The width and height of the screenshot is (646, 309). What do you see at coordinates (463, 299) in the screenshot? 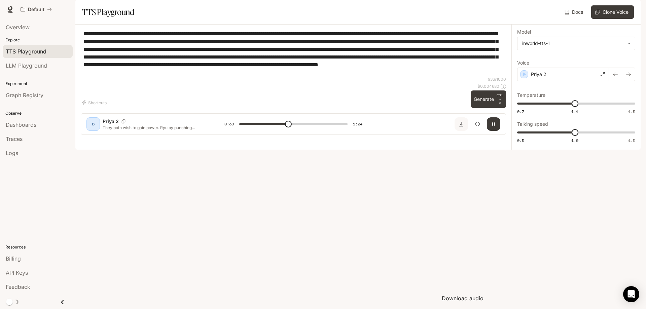
I see `div: Download audio` at bounding box center [463, 299].